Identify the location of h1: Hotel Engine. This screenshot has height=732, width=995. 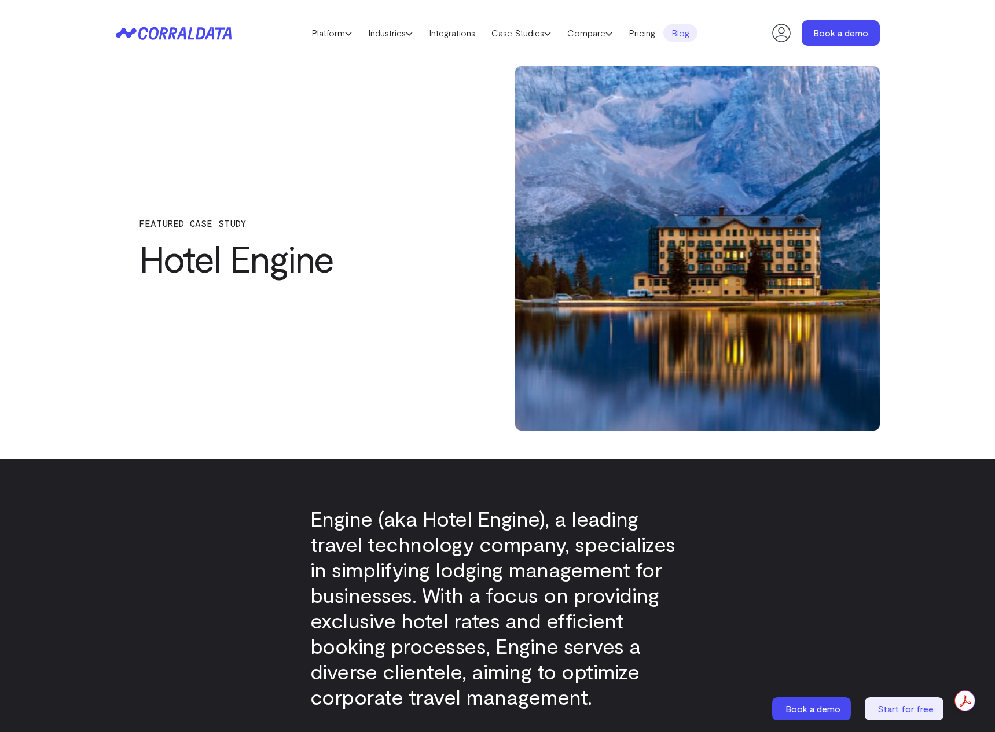
(298, 258).